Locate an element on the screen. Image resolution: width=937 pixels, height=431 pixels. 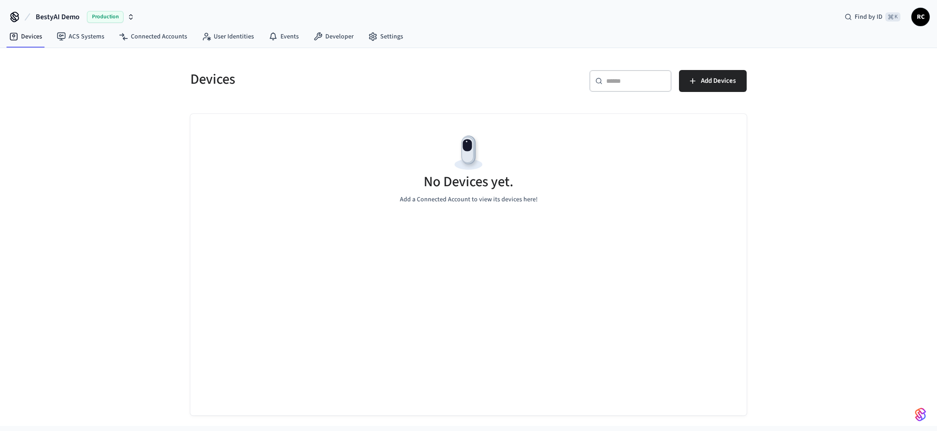
a: Connected Accounts is located at coordinates (153, 37).